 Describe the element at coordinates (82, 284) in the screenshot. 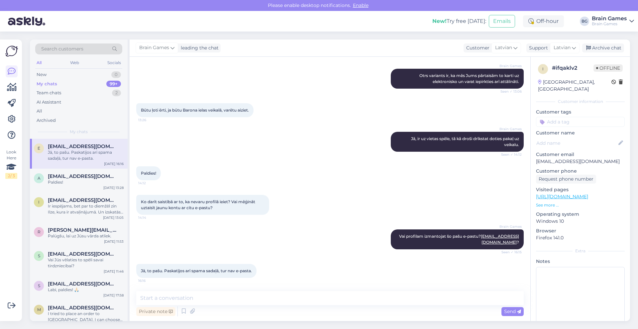

I see `span: spetrovska1996@gmail.com` at that location.